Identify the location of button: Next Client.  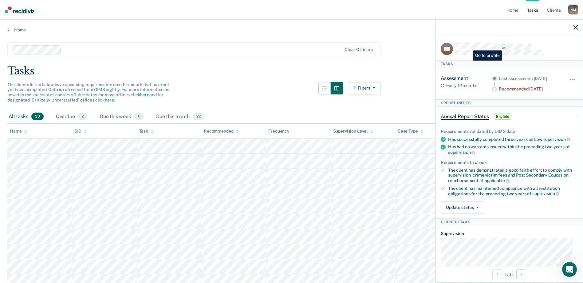
(521, 274).